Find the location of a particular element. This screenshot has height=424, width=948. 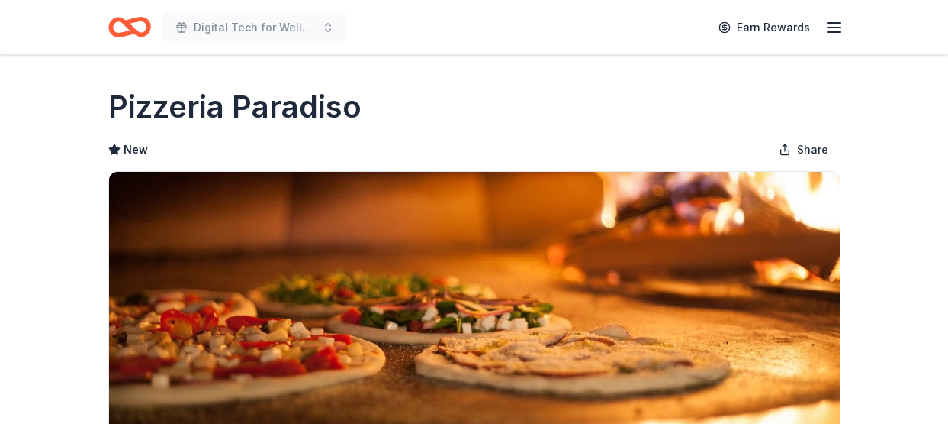

h1: Pizzeria Paradiso is located at coordinates (235, 107).